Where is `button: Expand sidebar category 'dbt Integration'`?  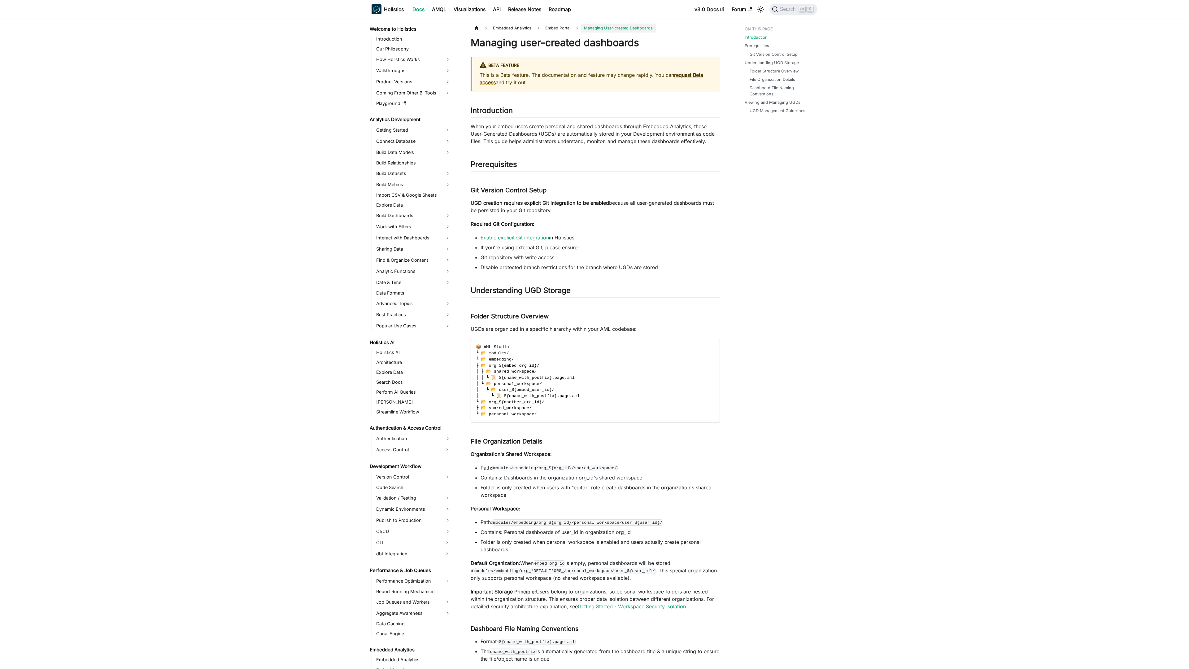 button: Expand sidebar category 'dbt Integration' is located at coordinates (447, 554).